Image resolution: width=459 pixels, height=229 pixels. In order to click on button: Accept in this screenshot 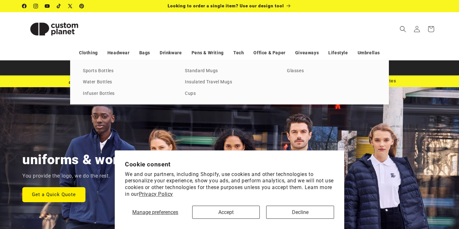, I will do `click(226, 212)`.